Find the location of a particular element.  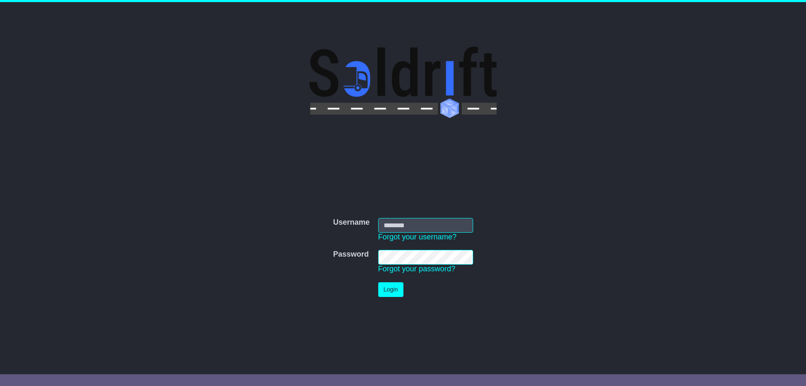

label: Username is located at coordinates (351, 223).